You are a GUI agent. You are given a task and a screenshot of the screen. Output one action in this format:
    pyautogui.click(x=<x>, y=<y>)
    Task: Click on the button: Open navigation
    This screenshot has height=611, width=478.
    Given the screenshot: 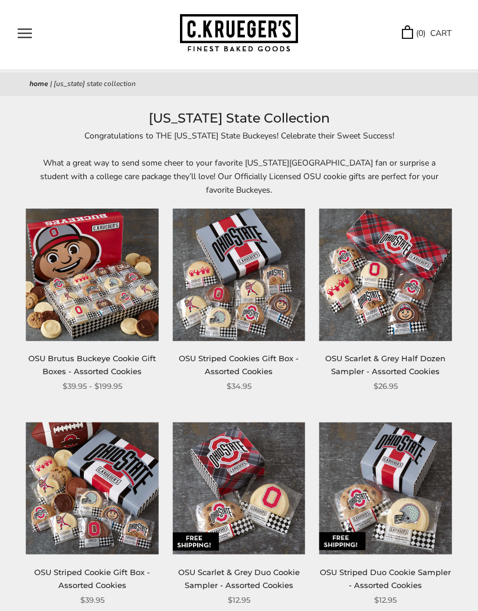 What is the action you would take?
    pyautogui.click(x=25, y=34)
    